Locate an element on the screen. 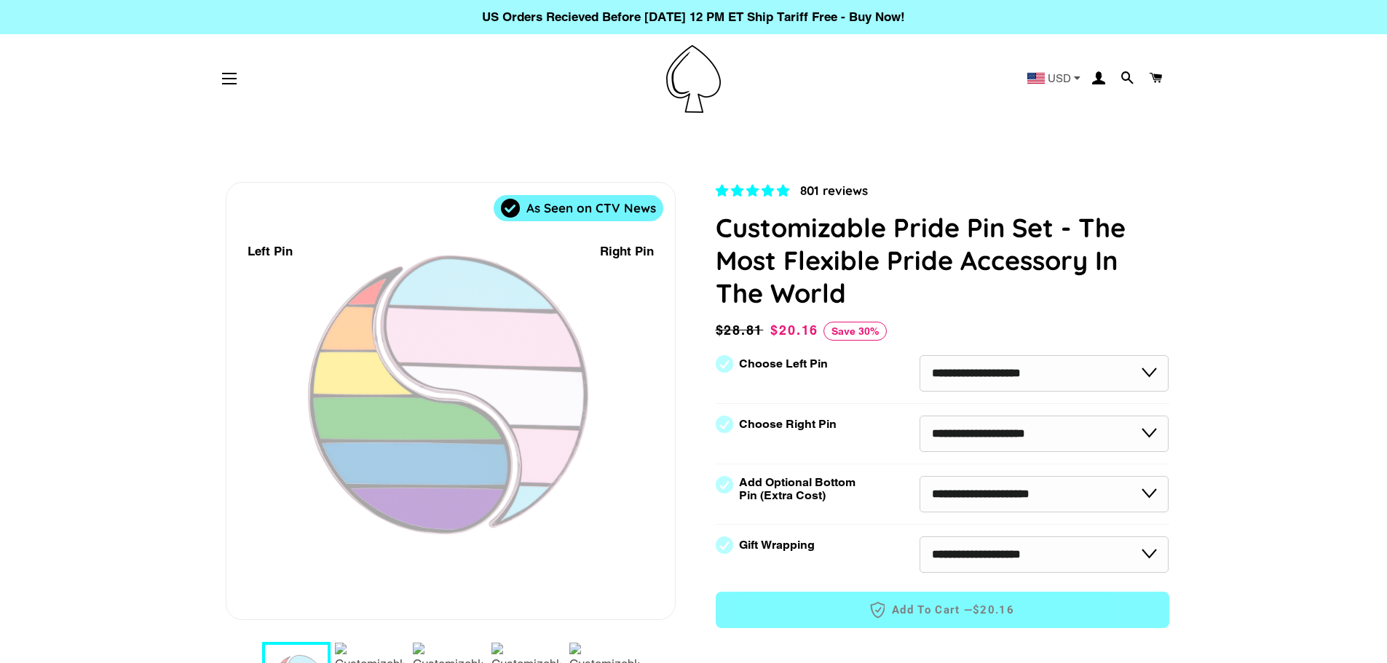  span: Add to Cart — is located at coordinates (942, 610).